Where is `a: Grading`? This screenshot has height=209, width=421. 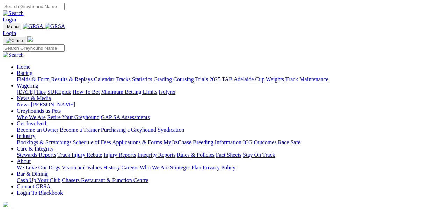
a: Grading is located at coordinates (163, 79).